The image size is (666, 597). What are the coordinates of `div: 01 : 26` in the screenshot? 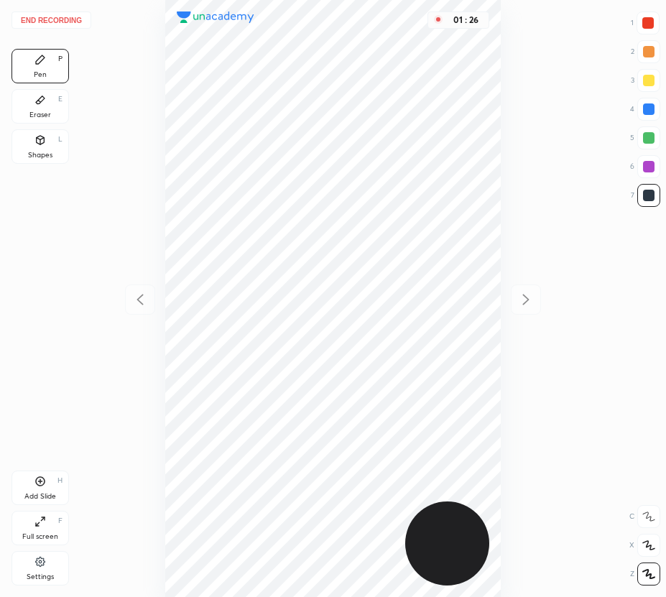 It's located at (465, 20).